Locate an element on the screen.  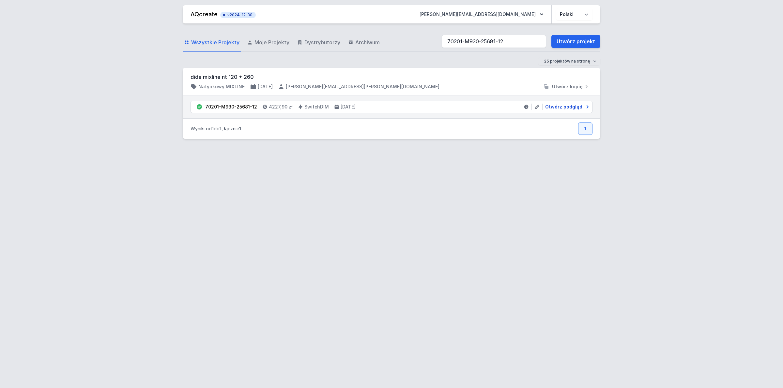
span: Moje Projekty is located at coordinates (272, 42).